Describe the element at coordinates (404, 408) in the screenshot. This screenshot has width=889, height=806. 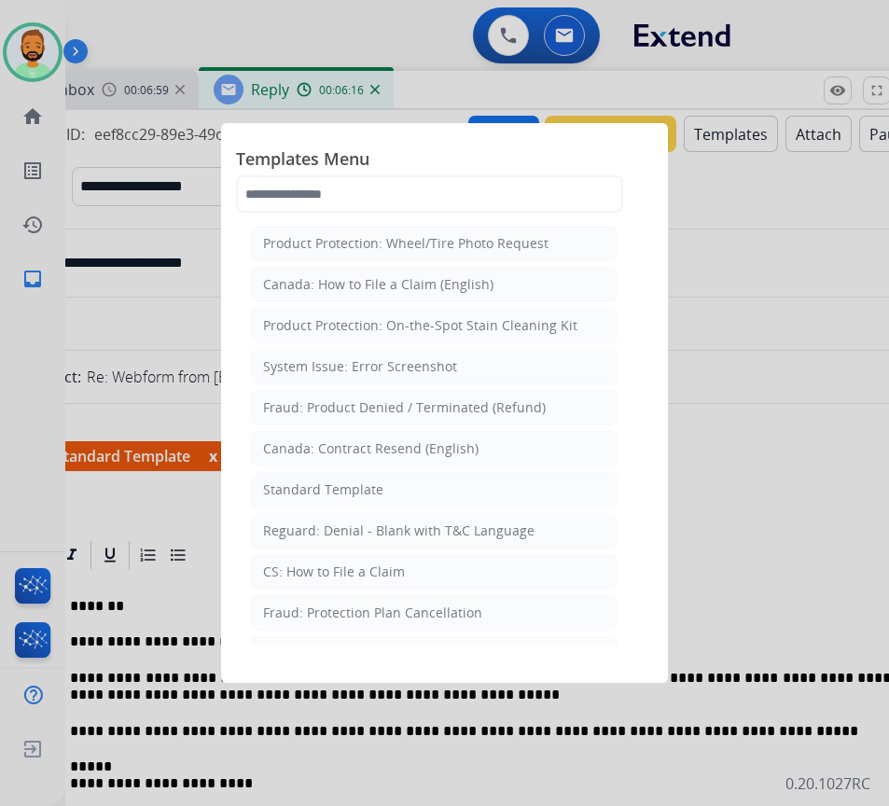
I see `div: Fraud: Product Denied / Terminated (Refund)` at that location.